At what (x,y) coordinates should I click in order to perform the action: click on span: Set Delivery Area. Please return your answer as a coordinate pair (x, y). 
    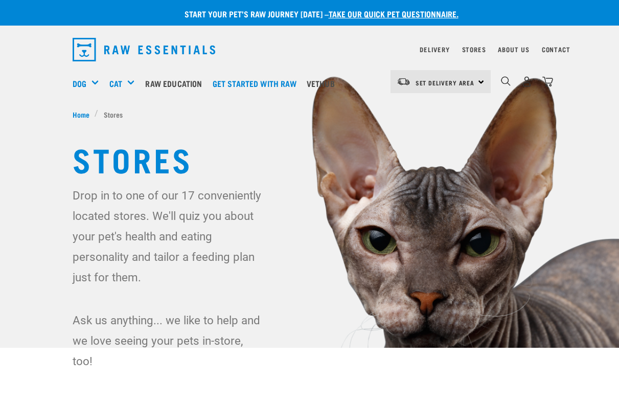
    Looking at the image, I should click on (445, 82).